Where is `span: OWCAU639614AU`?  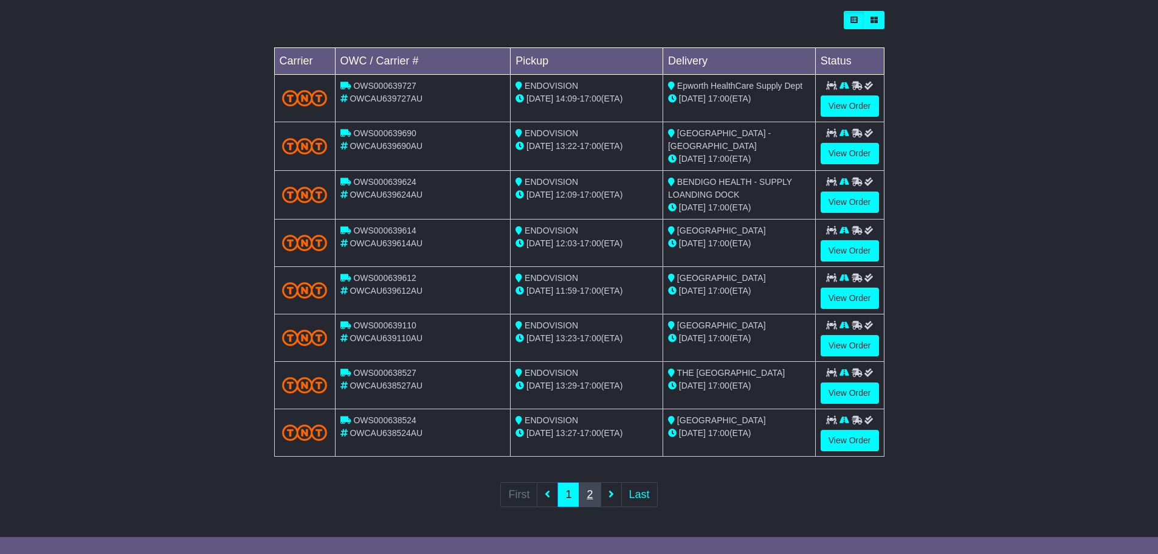 span: OWCAU639614AU is located at coordinates (386, 243).